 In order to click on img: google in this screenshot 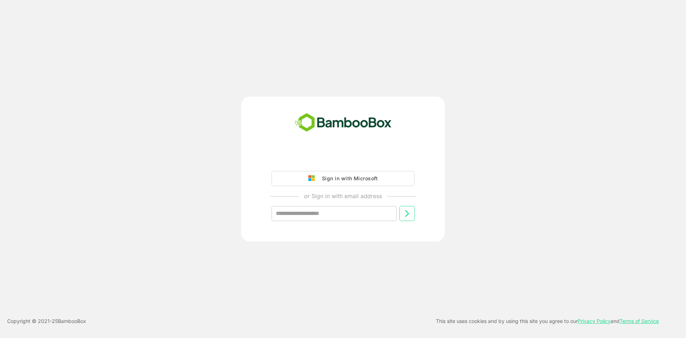, I will do `click(314, 178)`.